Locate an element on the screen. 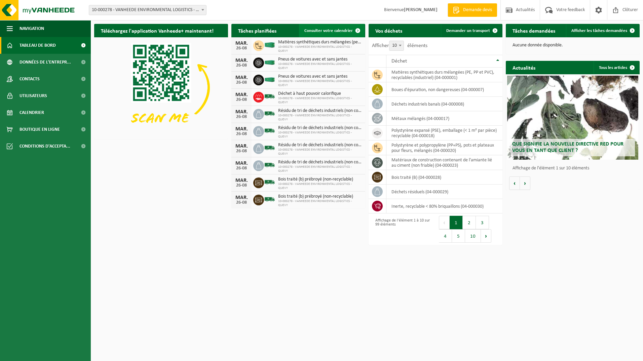 The height and width of the screenshot is (361, 643). a: Que signifie la nouvelle directive RED pour vous en tant que client ? is located at coordinates (573, 118).